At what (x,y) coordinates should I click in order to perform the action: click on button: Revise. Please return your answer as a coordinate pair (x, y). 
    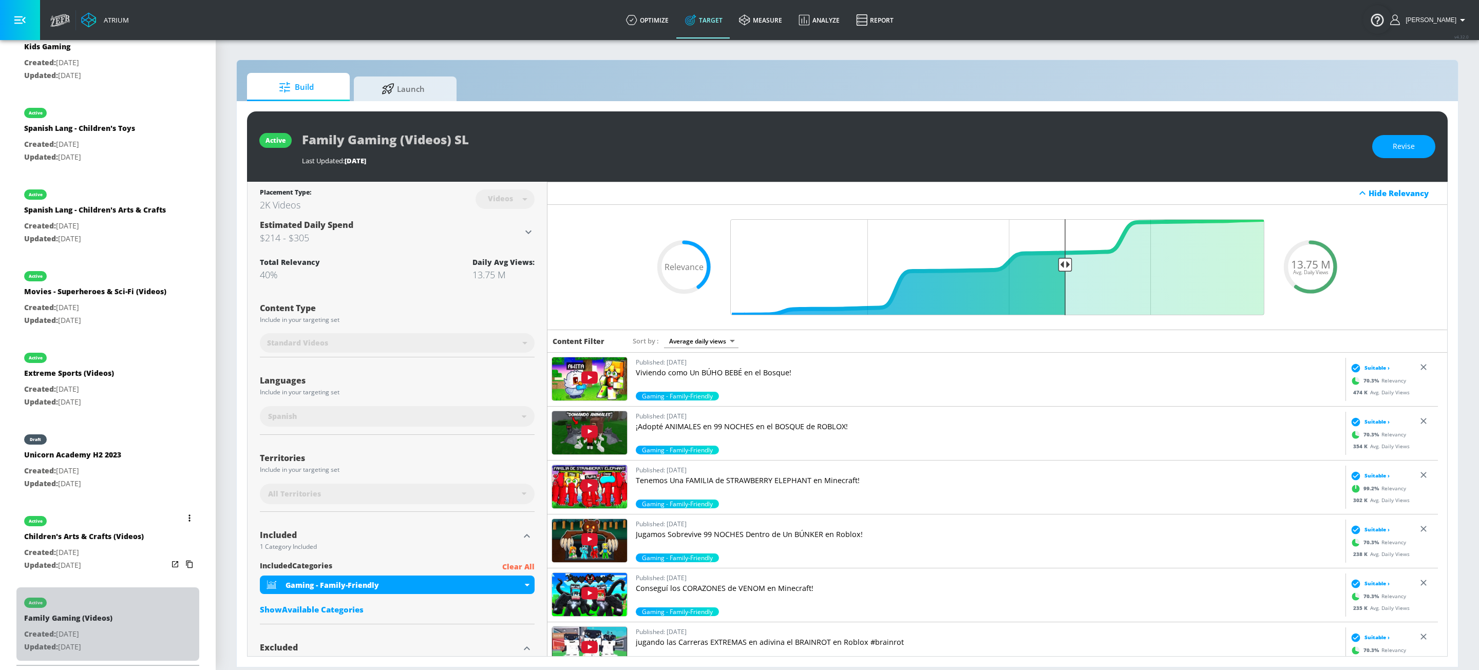
    Looking at the image, I should click on (1403, 146).